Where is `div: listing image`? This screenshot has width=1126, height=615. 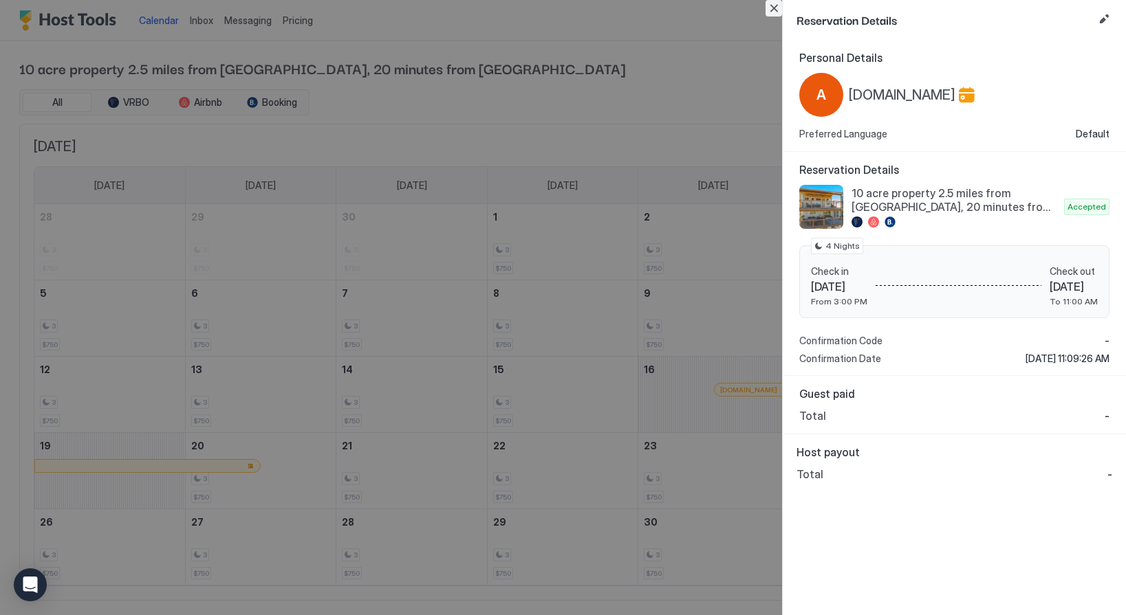 div: listing image is located at coordinates (821, 207).